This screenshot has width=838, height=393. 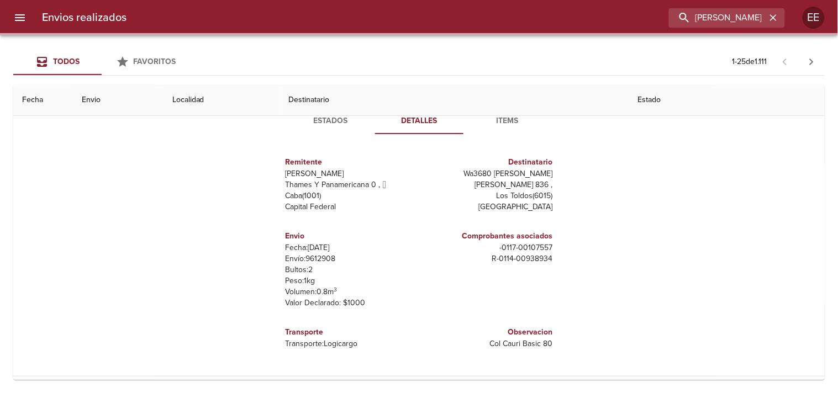 What do you see at coordinates (489, 237) in the screenshot?
I see `h6: Comprobantes asociados` at bounding box center [489, 237].